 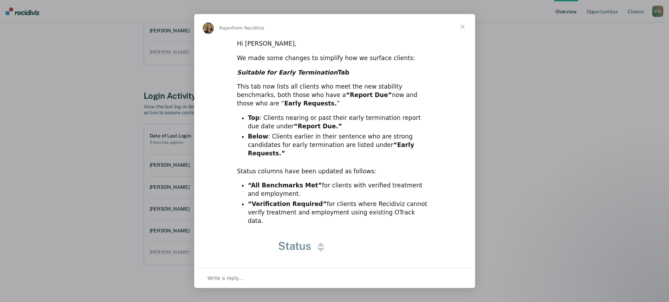 I want to click on li: : Clients nearing or past their early termination report due date under, so click(x=340, y=122).